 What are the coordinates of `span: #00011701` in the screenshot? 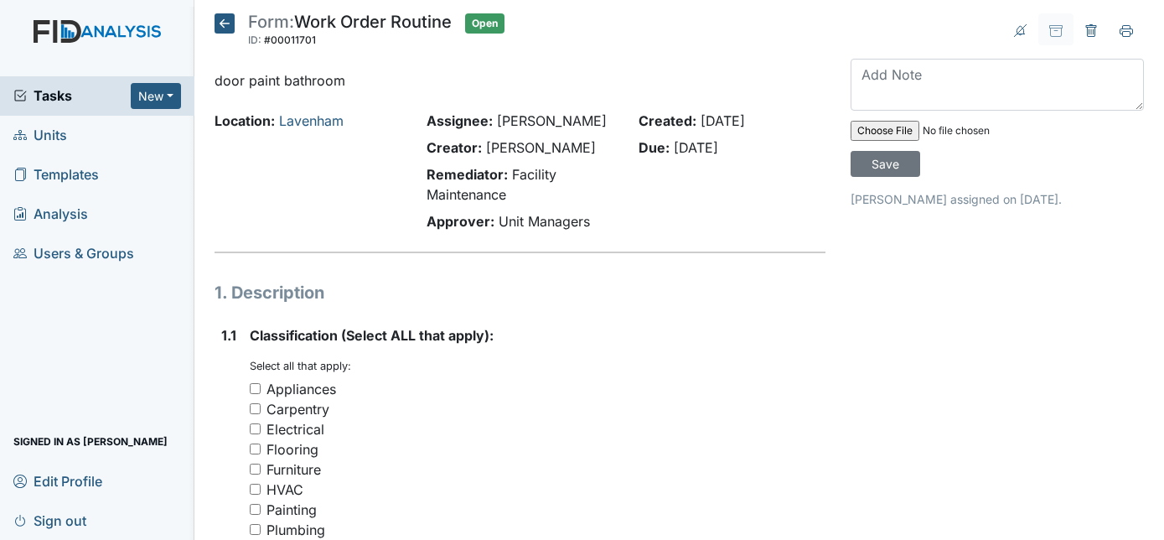 It's located at (290, 39).